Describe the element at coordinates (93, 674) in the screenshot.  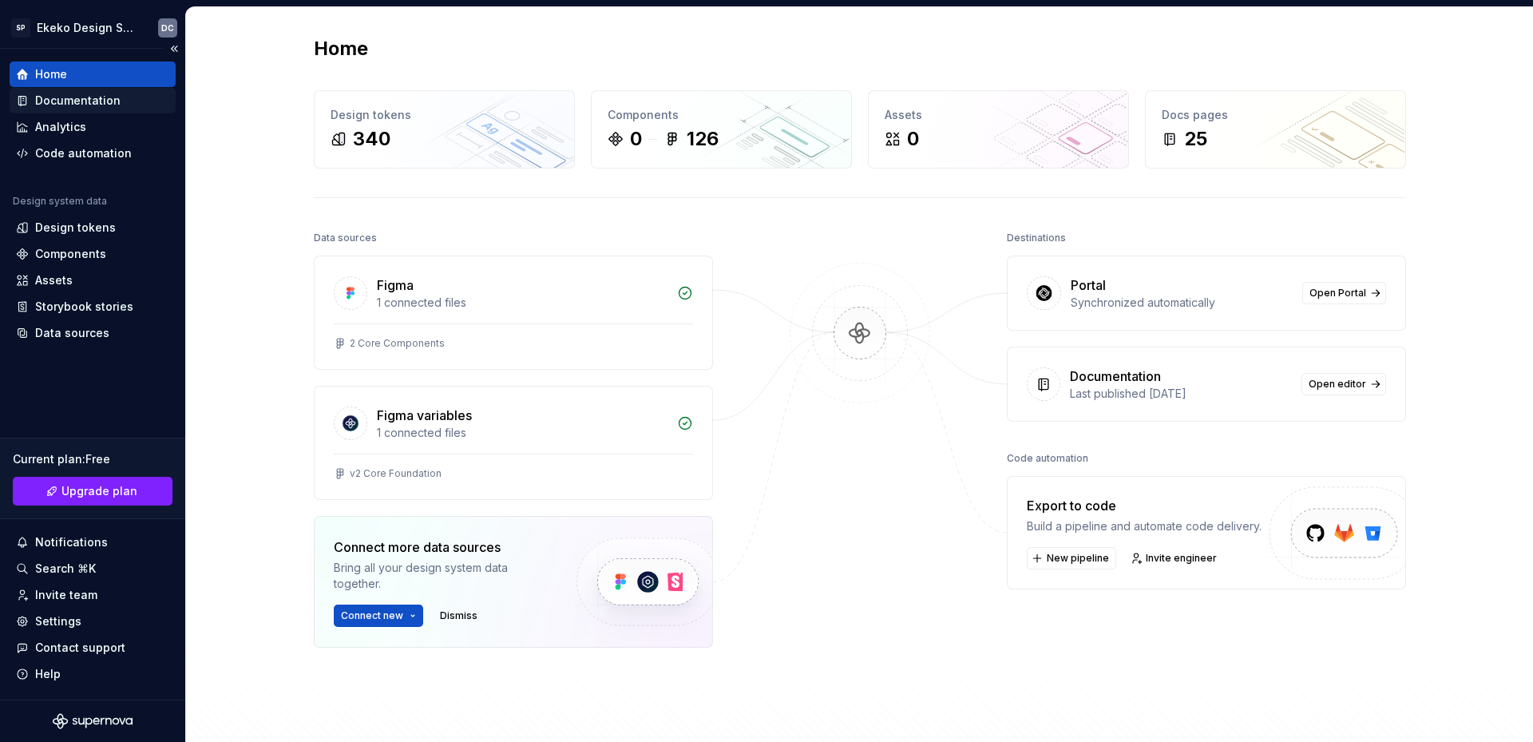
I see `button: Help` at that location.